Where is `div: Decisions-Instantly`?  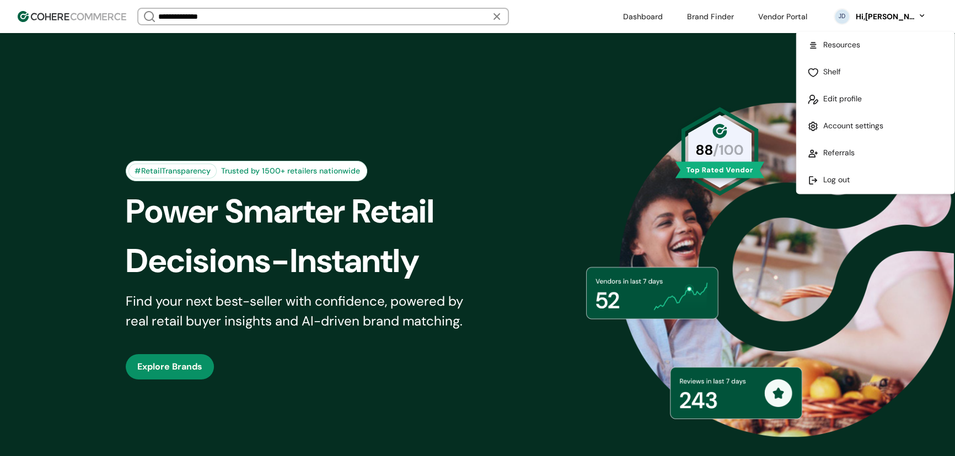 div: Decisions-Instantly is located at coordinates (311, 261).